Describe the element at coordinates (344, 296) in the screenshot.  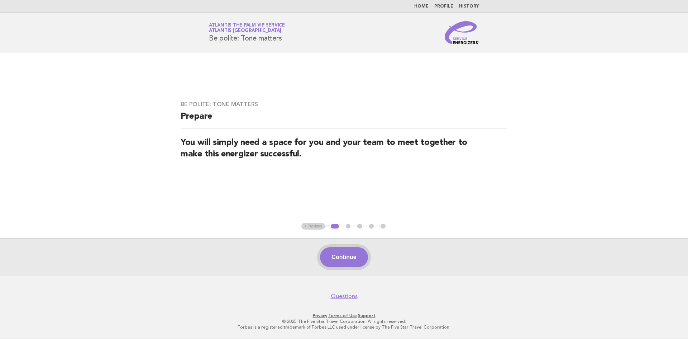
I see `a: Questions` at that location.